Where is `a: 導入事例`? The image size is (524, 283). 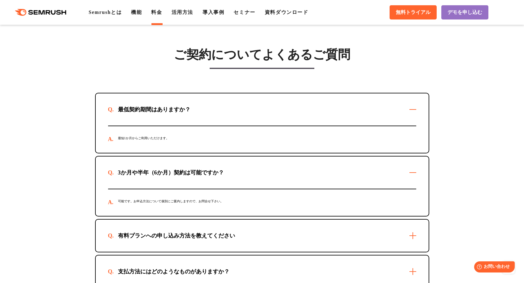 a: 導入事例 is located at coordinates (213, 12).